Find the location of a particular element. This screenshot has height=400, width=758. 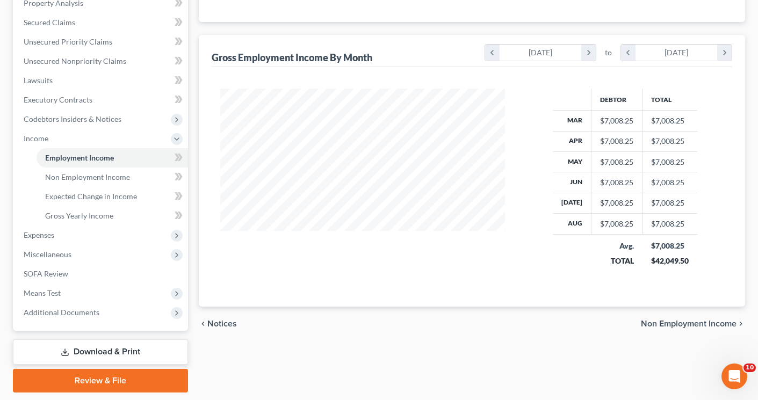

th: Aug is located at coordinates (572, 224).